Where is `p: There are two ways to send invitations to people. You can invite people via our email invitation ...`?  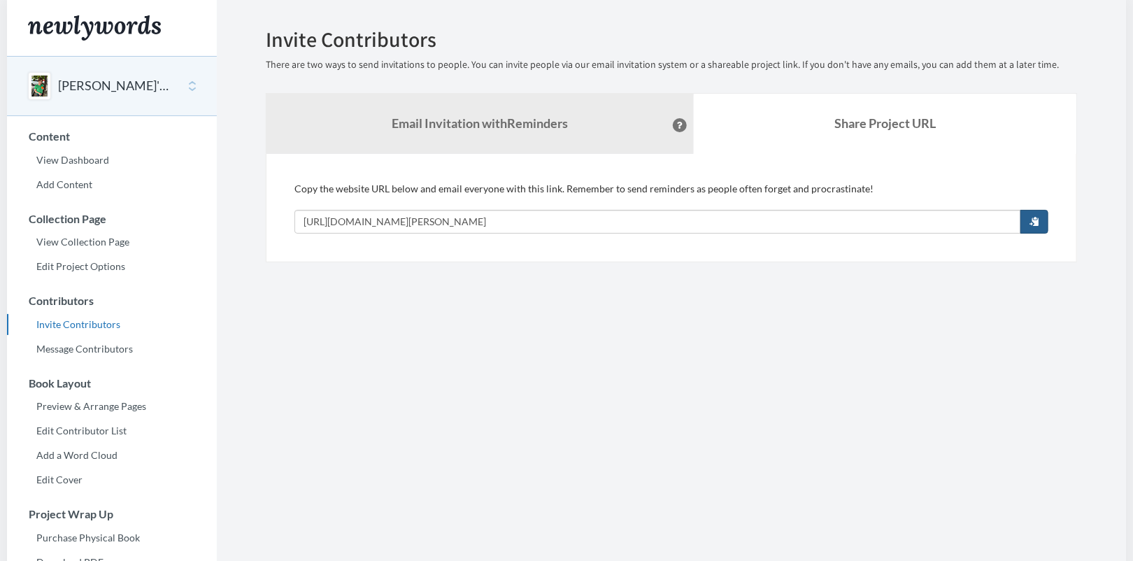 p: There are two ways to send invitations to people. You can invite people via our email invitation ... is located at coordinates (671, 65).